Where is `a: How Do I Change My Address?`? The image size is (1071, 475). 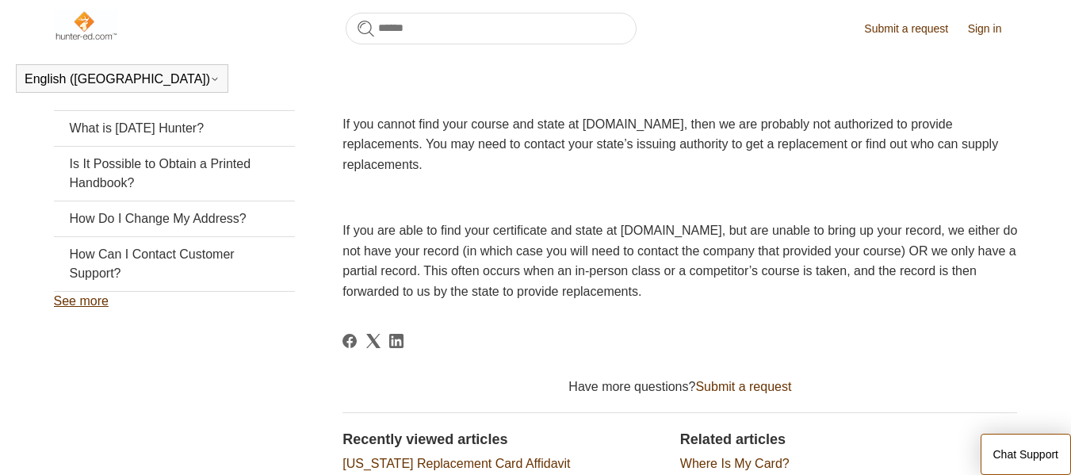 a: How Do I Change My Address? is located at coordinates (174, 219).